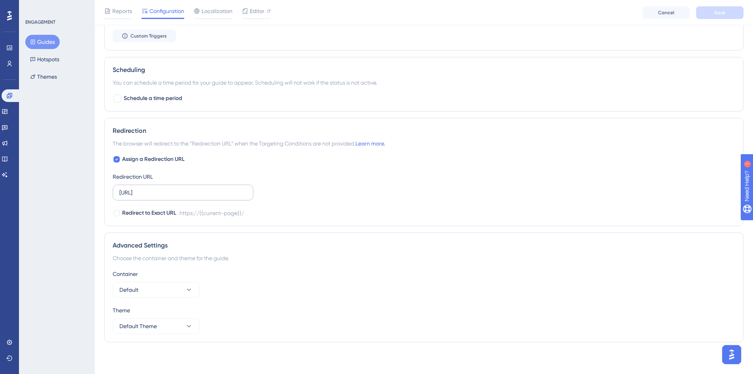  What do you see at coordinates (42, 42) in the screenshot?
I see `button: Guides` at bounding box center [42, 42].